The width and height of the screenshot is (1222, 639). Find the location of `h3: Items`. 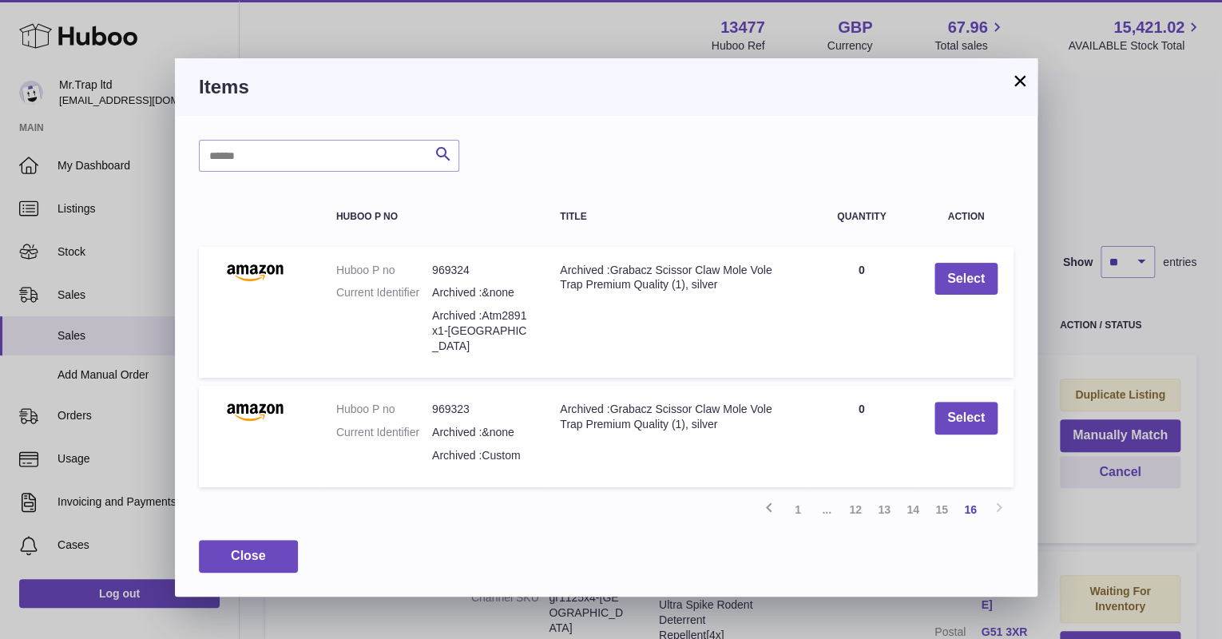

h3: Items is located at coordinates (606, 87).